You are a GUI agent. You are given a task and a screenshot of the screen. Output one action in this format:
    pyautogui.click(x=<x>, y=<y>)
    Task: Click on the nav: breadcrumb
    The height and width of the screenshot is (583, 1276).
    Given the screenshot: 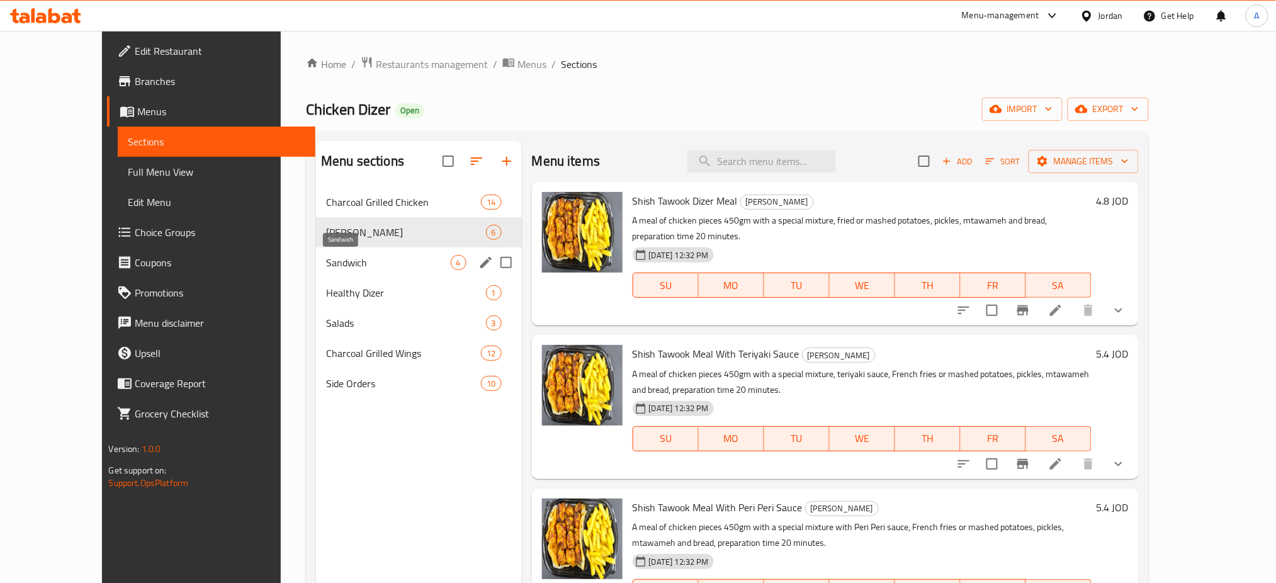 What is the action you would take?
    pyautogui.click(x=727, y=64)
    